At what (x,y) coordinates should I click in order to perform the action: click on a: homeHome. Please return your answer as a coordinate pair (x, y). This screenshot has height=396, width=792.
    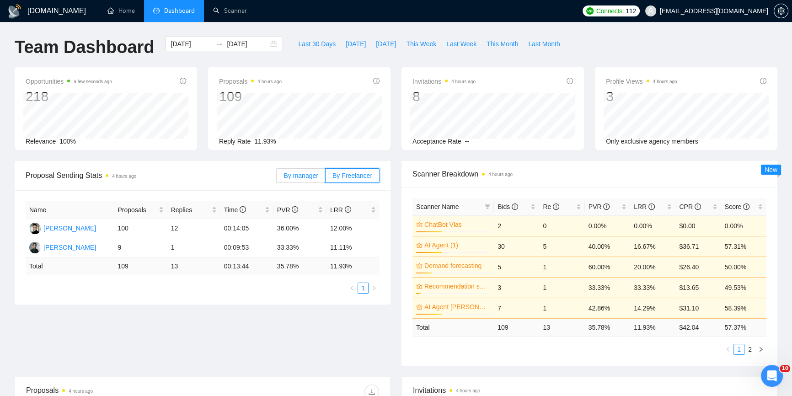
    Looking at the image, I should click on (121, 11).